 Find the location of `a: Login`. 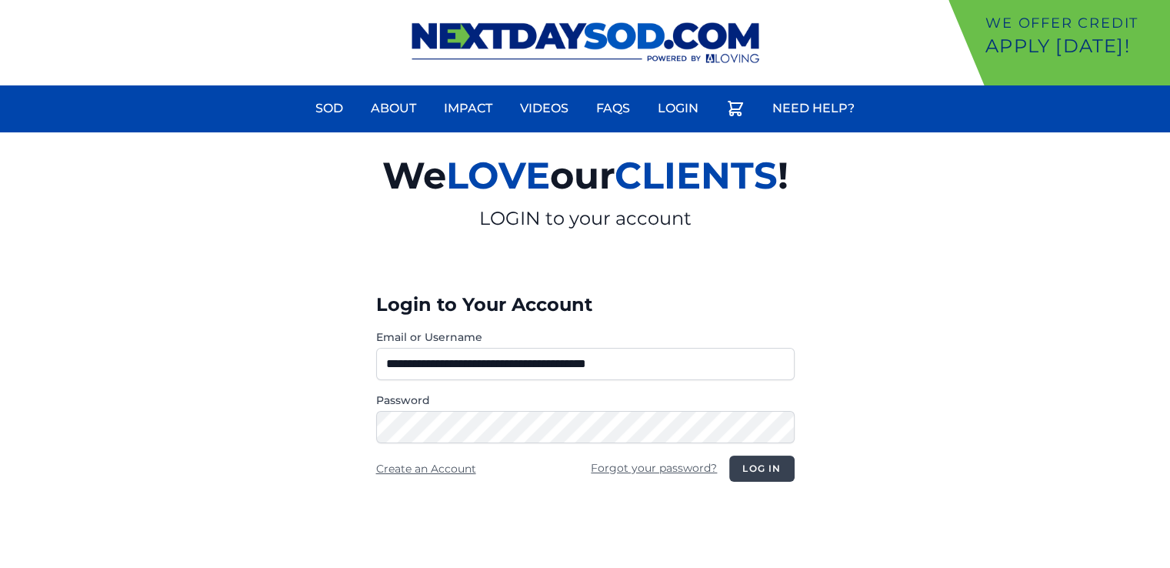

a: Login is located at coordinates (678, 108).